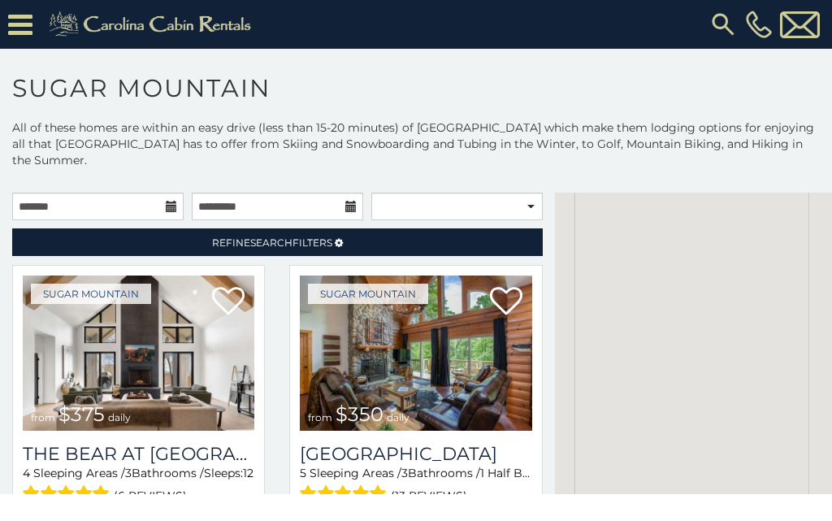 The image size is (832, 521). Describe the element at coordinates (415, 352) in the screenshot. I see `a: Grouse Moor Lodge from $350 daily` at that location.